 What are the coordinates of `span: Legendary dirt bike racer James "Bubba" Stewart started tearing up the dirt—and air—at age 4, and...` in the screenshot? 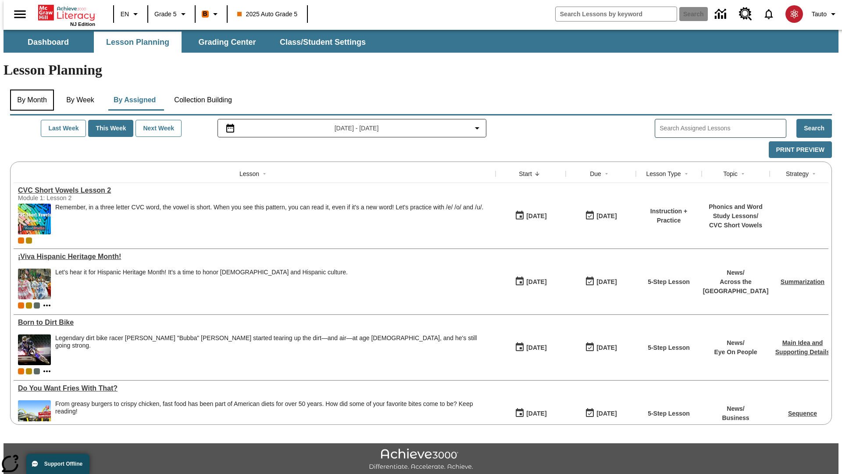 It's located at (273, 350).